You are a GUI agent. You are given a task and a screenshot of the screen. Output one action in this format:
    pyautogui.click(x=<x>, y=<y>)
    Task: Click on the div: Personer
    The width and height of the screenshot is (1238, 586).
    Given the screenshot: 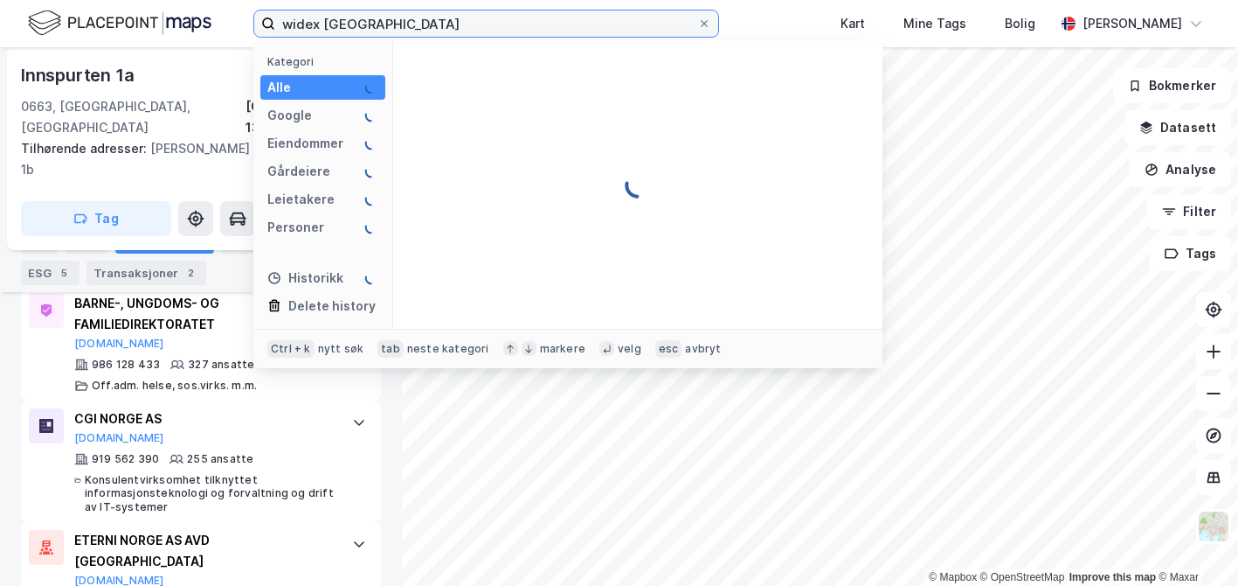 What is the action you would take?
    pyautogui.click(x=295, y=227)
    